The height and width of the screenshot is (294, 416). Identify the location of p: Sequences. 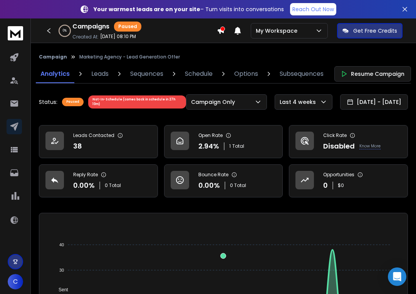
(147, 74).